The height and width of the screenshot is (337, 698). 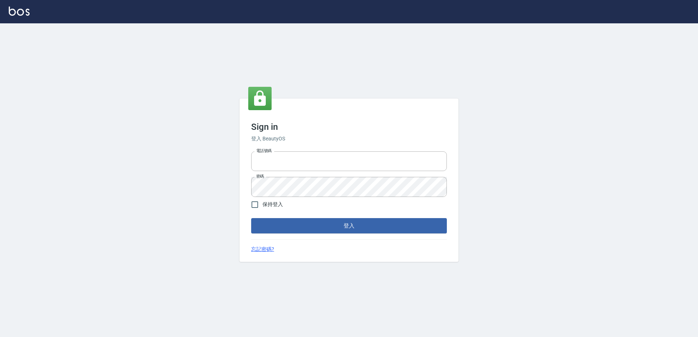 I want to click on label: 電話號碼, so click(x=264, y=151).